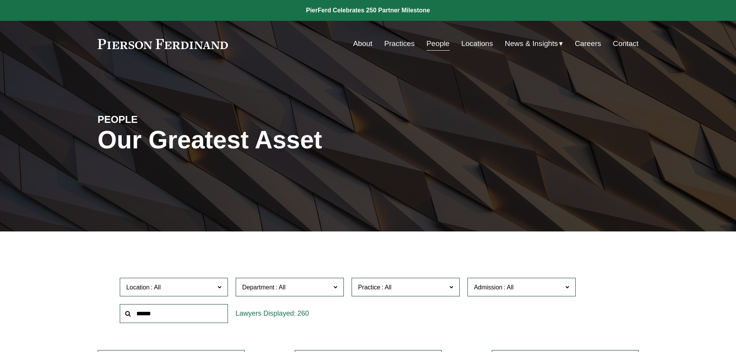  Describe the element at coordinates (363, 44) in the screenshot. I see `a: About` at that location.